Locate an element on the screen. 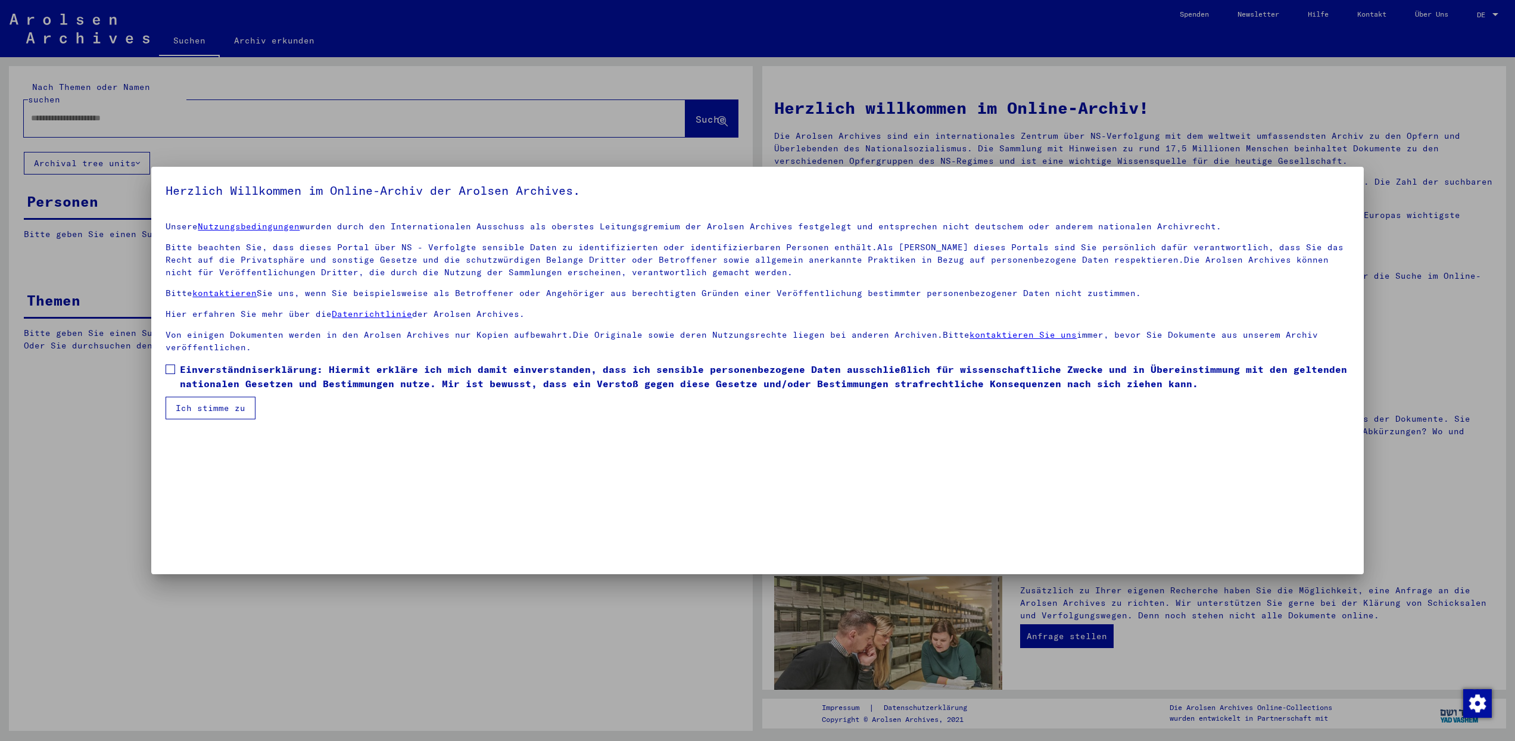 The image size is (1515, 741). p: Bitte Sie uns, wenn Sie beispielsweise als Betroffener oder Angehöriger aus berechtigten Gründen ... is located at coordinates (757, 293).